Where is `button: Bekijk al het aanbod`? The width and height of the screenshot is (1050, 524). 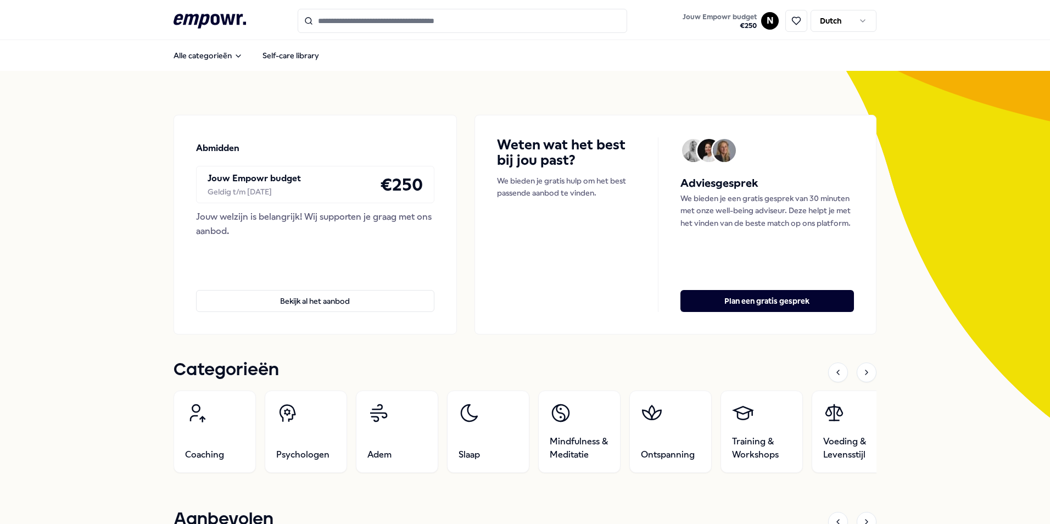 button: Bekijk al het aanbod is located at coordinates (315, 301).